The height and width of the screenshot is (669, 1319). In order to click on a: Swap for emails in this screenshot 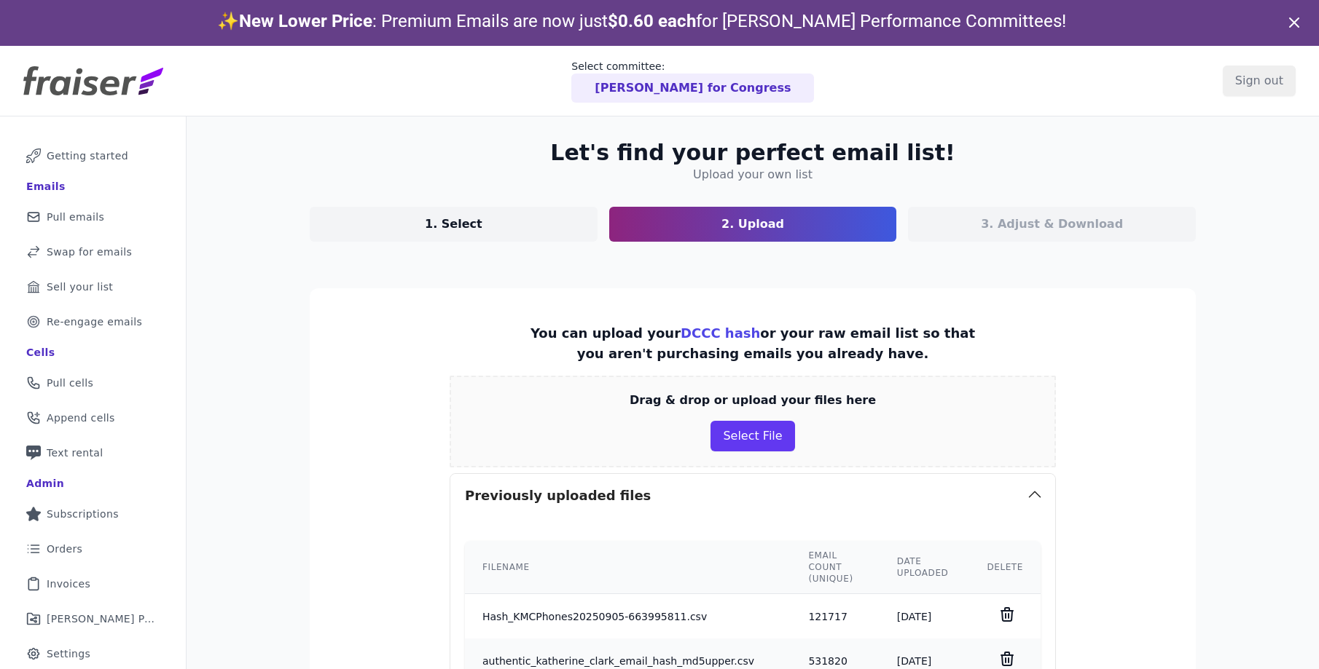, I will do `click(93, 252)`.